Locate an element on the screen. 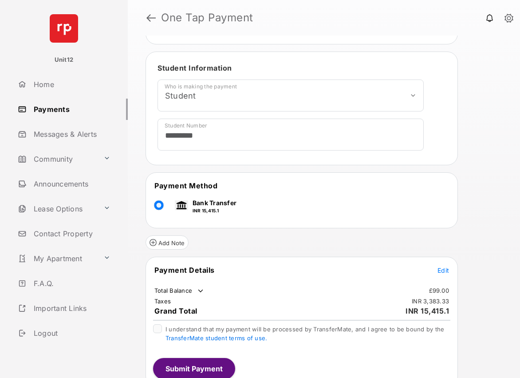 The height and width of the screenshot is (378, 520). td: Taxes is located at coordinates (162, 301).